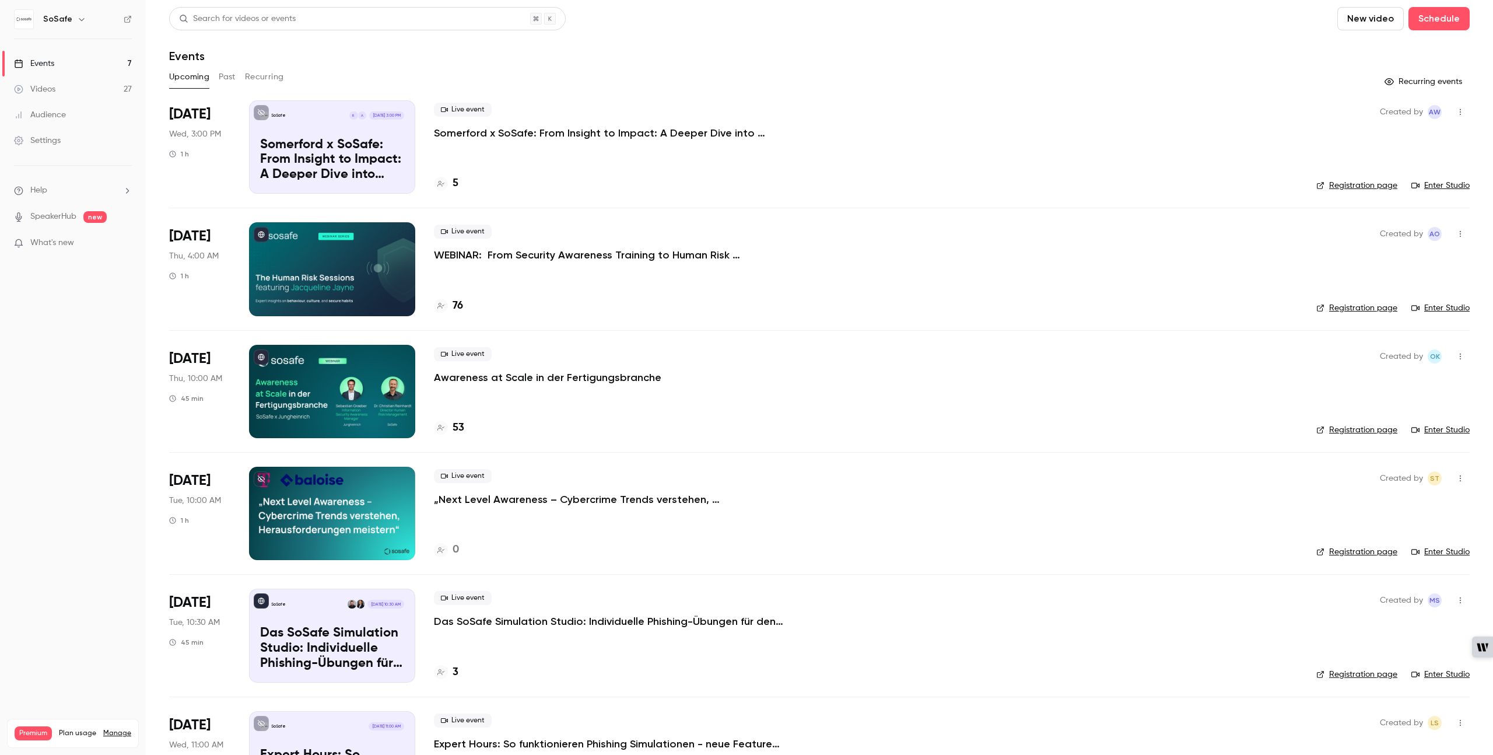  Describe the element at coordinates (58, 19) in the screenshot. I see `h6: SoSafe` at that location.